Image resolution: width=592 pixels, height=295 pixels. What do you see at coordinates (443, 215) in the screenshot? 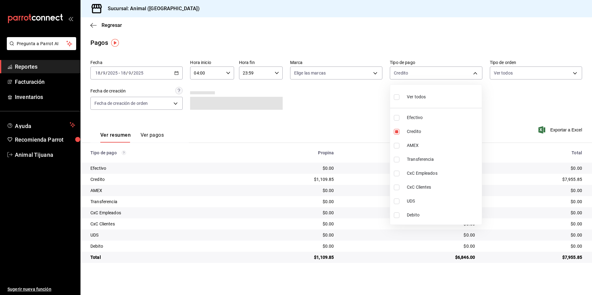
I see `span: Debito` at bounding box center [443, 215].